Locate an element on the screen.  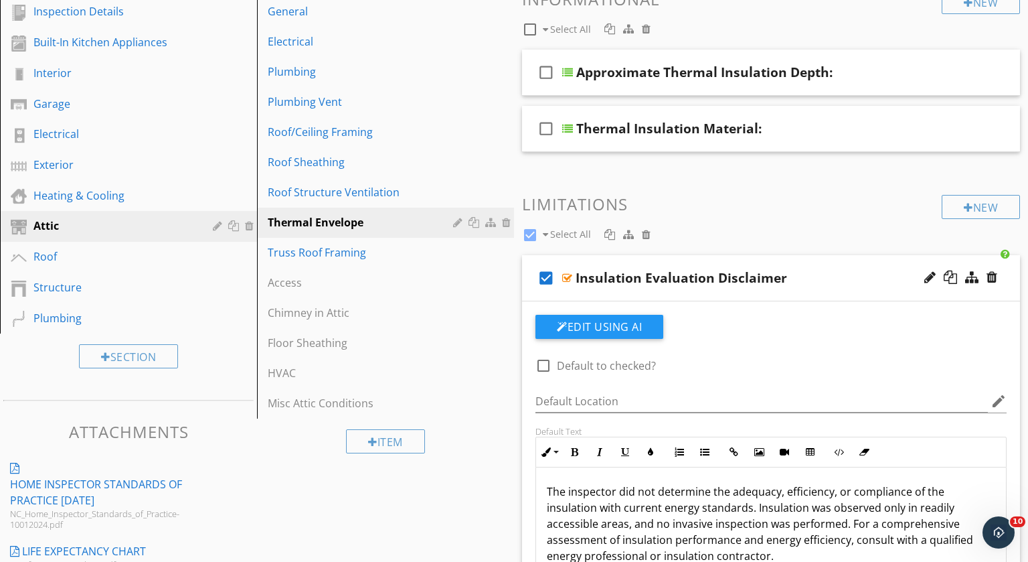
input: Default Location is located at coordinates (762, 401).